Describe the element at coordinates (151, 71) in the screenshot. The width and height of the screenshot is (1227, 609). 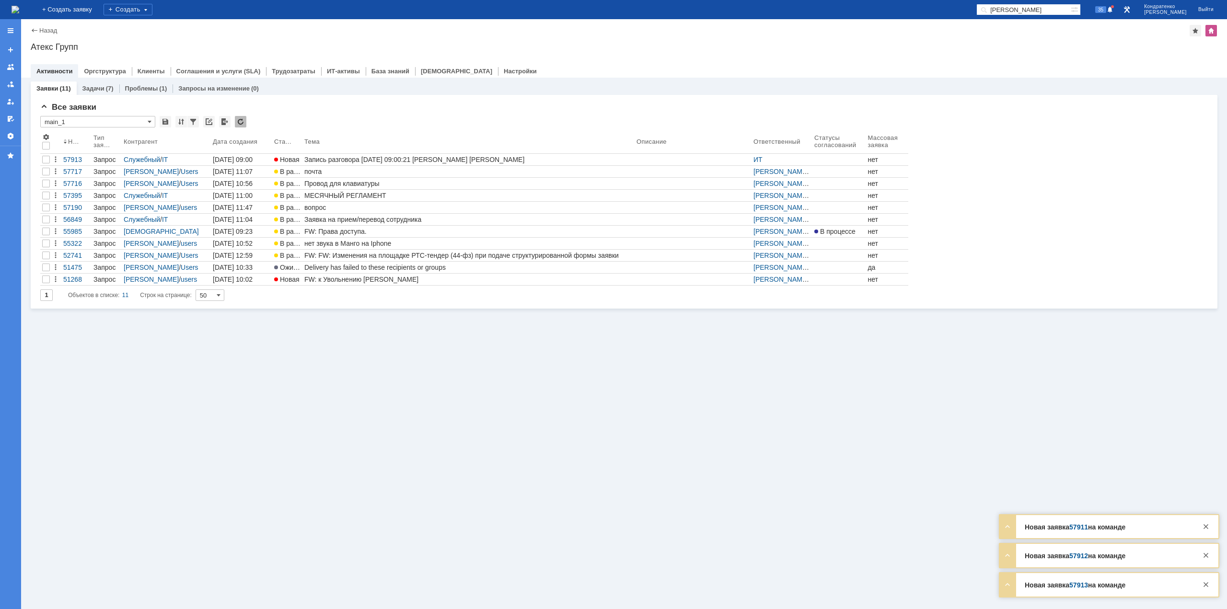
I see `a: Клиенты` at that location.